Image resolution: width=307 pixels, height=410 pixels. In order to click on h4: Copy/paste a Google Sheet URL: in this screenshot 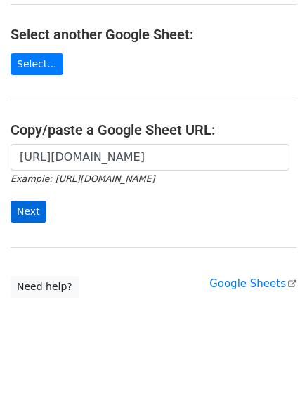, I will do `click(153, 130)`.